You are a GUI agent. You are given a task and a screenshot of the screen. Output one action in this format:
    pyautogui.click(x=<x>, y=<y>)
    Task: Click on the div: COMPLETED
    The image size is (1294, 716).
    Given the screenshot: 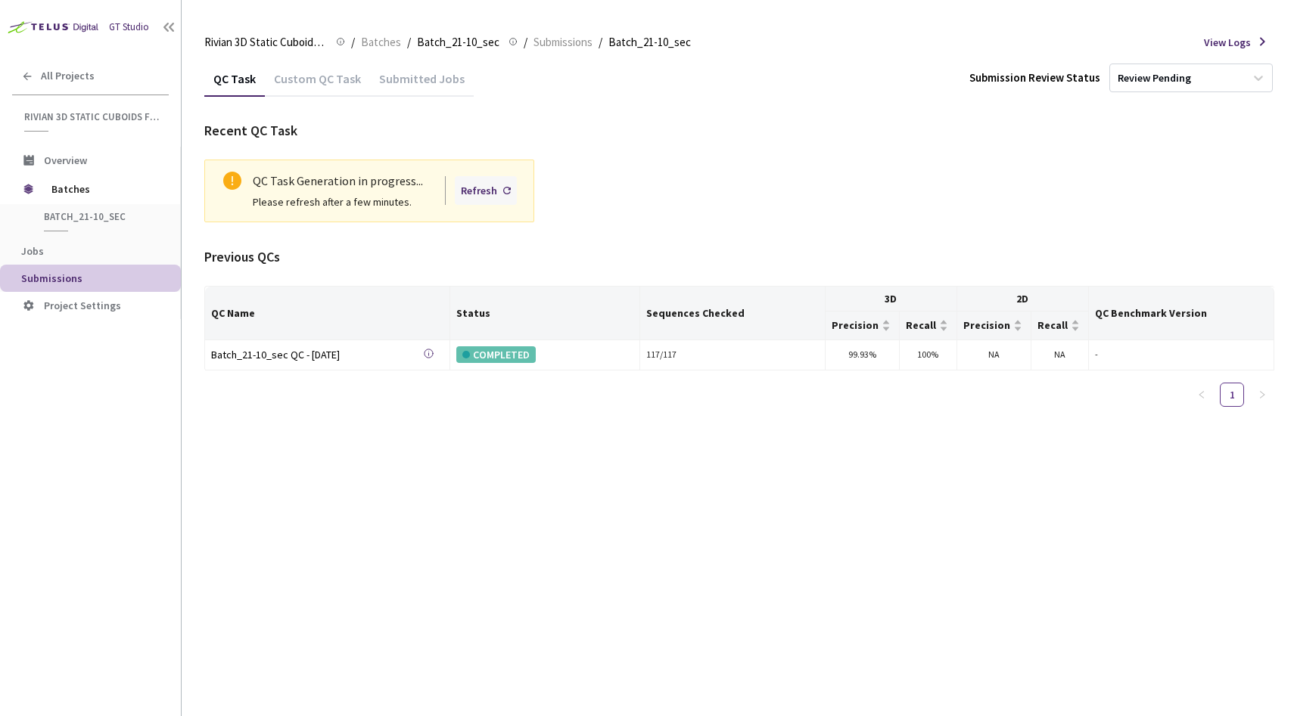 What is the action you would take?
    pyautogui.click(x=496, y=355)
    